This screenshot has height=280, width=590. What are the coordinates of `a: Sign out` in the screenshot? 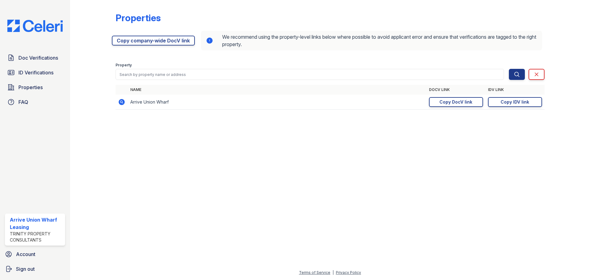 It's located at (35, 269).